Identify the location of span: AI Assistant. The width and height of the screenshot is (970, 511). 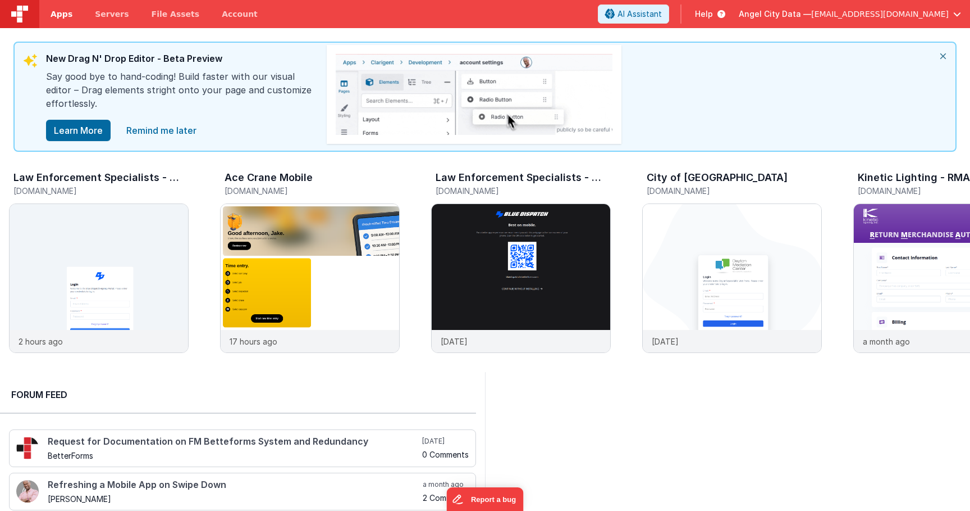
(640, 14).